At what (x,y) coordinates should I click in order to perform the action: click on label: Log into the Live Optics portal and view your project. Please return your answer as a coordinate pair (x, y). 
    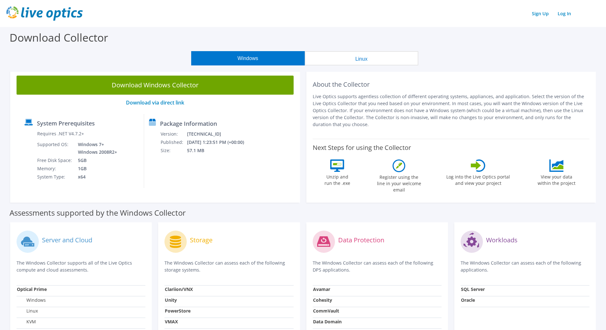
    Looking at the image, I should click on (478, 179).